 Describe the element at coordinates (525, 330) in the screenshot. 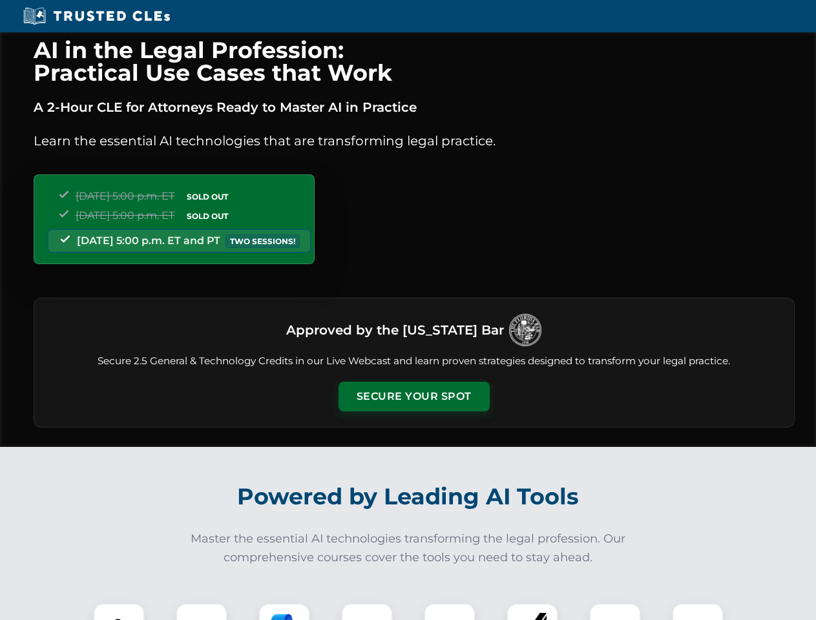

I see `img: Logo` at that location.